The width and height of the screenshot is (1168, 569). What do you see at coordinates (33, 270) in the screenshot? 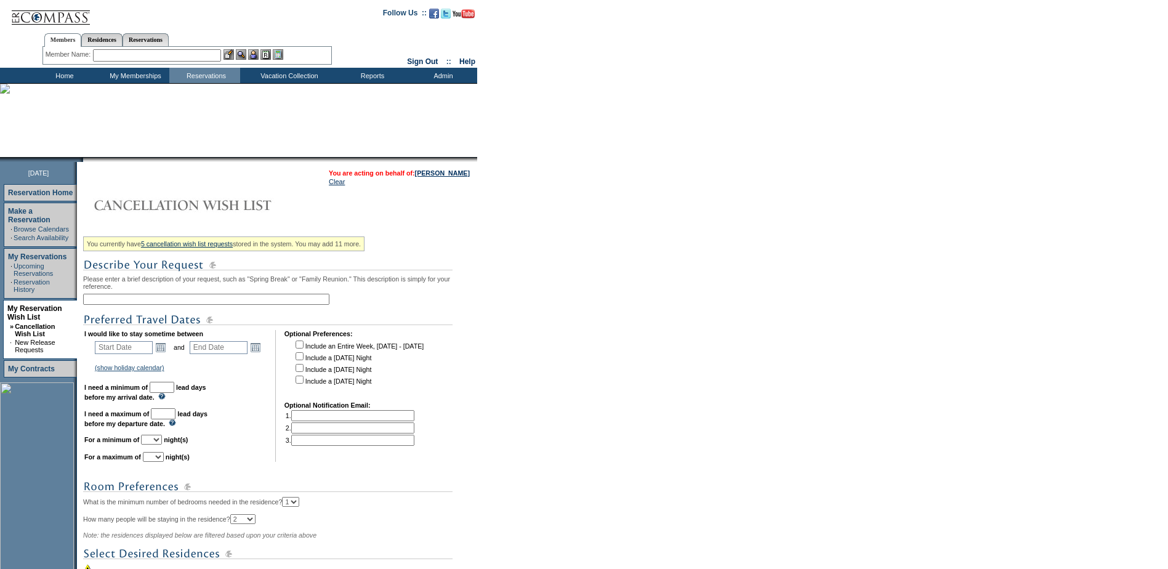
I see `a: Upcoming Reservations` at bounding box center [33, 270].